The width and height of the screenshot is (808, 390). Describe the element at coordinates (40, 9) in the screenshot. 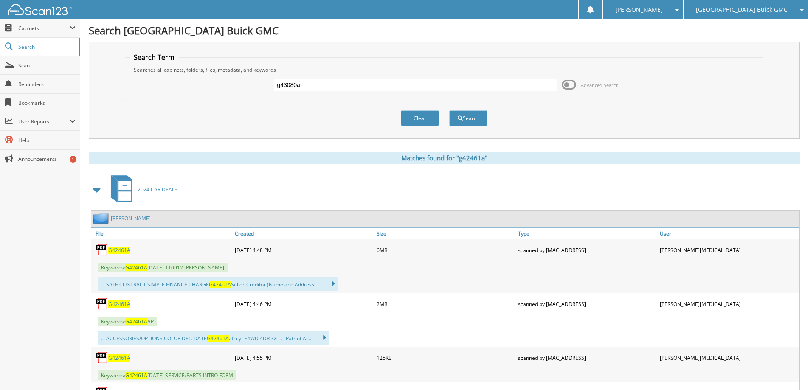

I see `img: scan123-logo-white.svg` at that location.